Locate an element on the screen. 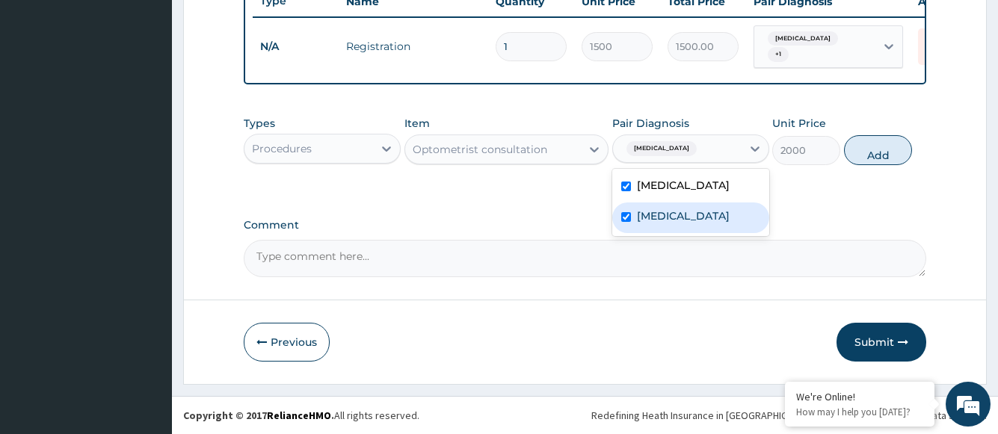 Image resolution: width=998 pixels, height=434 pixels. label: Pair Diagnosis is located at coordinates (650, 123).